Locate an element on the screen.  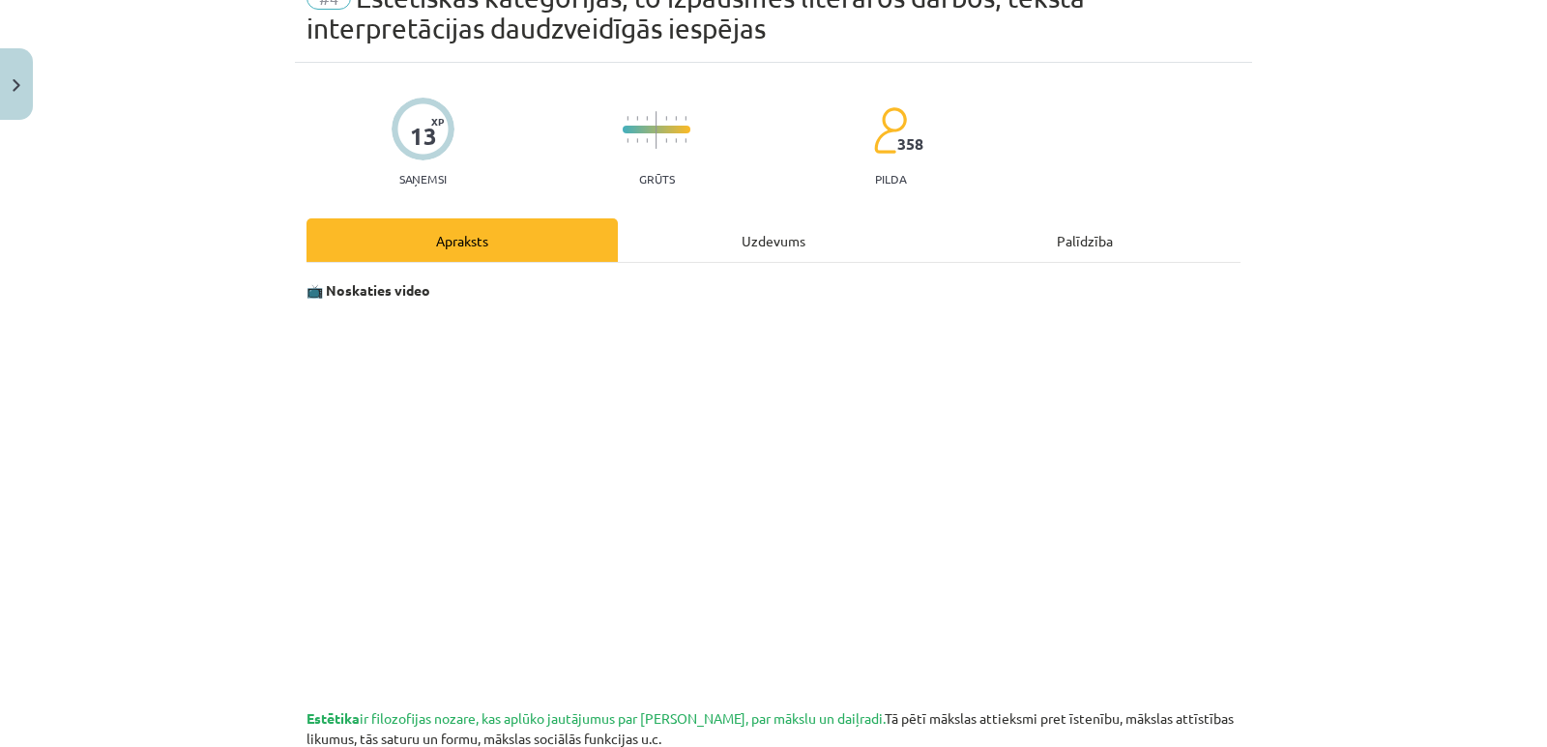
p: pilda is located at coordinates (891, 179).